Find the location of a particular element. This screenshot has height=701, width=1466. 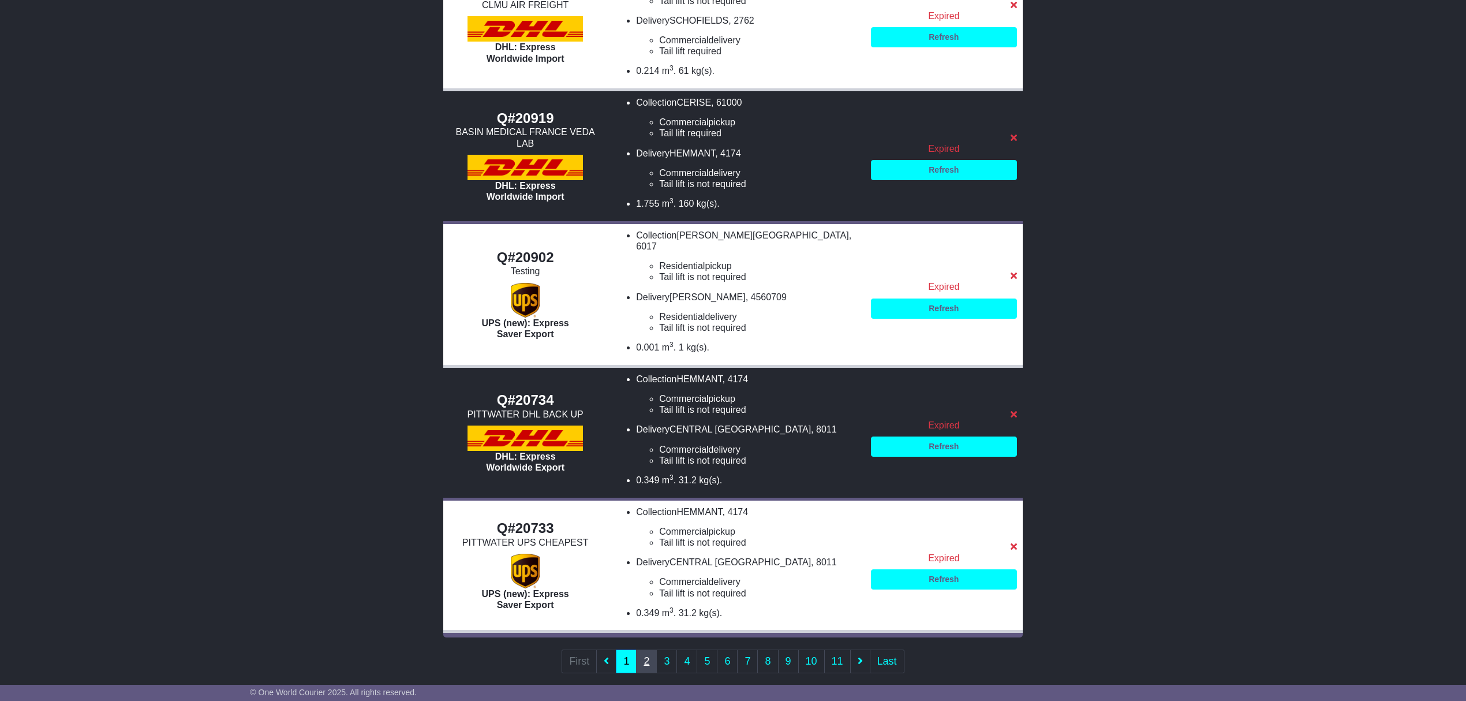

a: 11 is located at coordinates (837, 661).